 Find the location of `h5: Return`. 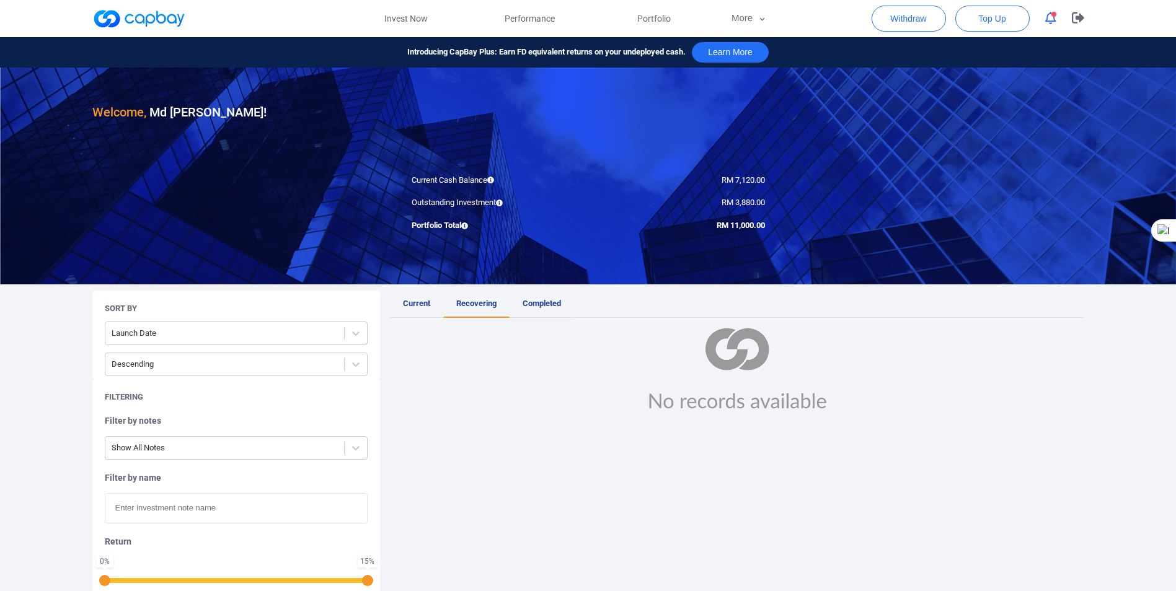

h5: Return is located at coordinates (236, 542).